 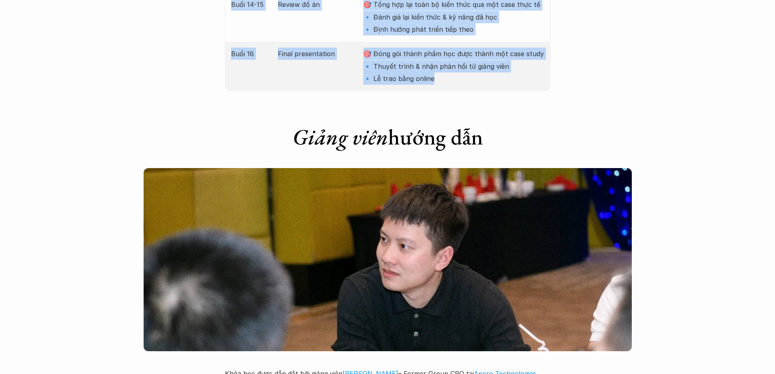 I want to click on h1: hướng dẫn, so click(x=388, y=137).